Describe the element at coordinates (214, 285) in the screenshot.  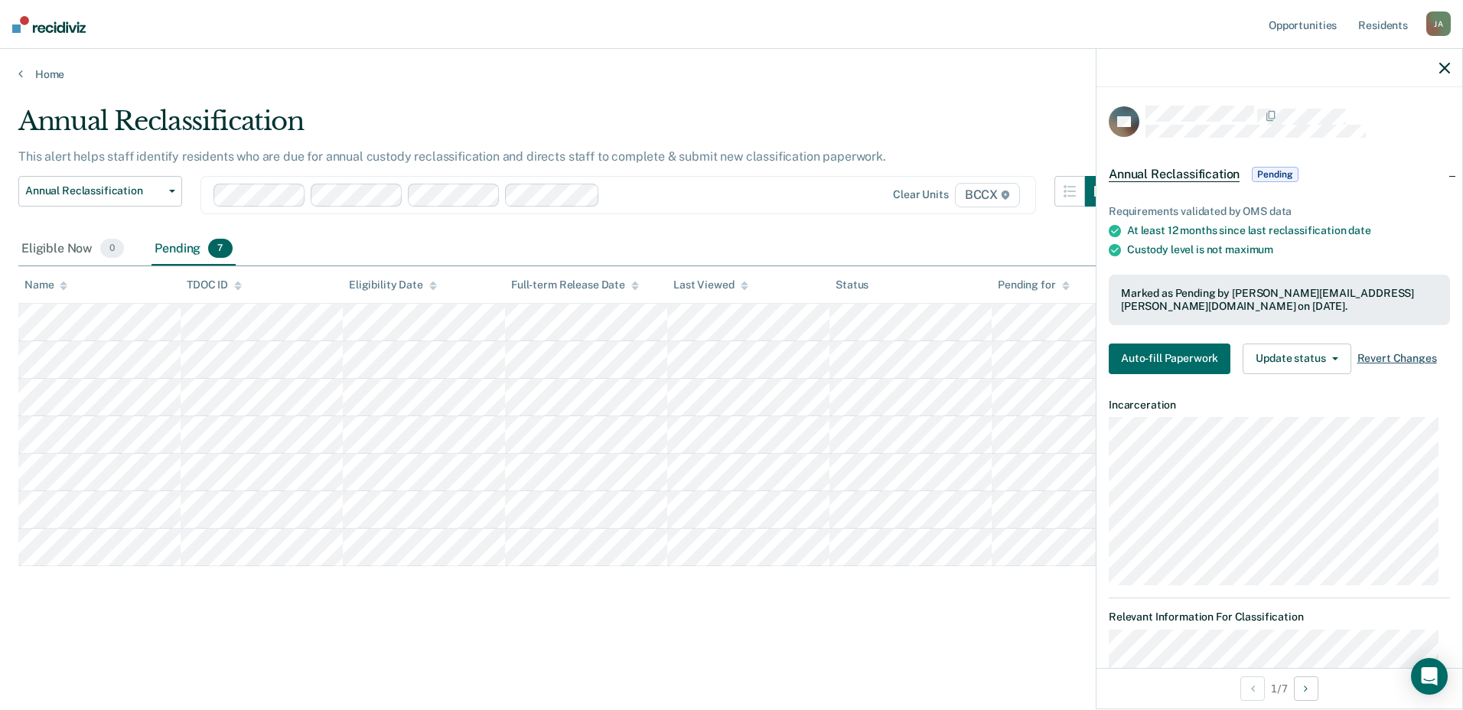
I see `div: TDOC ID` at that location.